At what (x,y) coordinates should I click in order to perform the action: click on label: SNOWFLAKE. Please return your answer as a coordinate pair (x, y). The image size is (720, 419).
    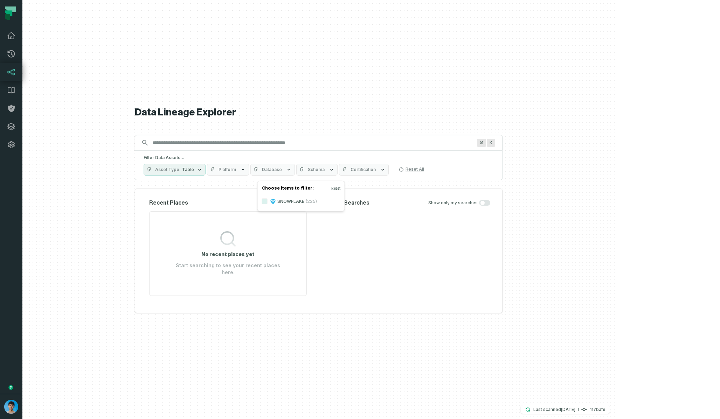
    Looking at the image, I should click on (301, 202).